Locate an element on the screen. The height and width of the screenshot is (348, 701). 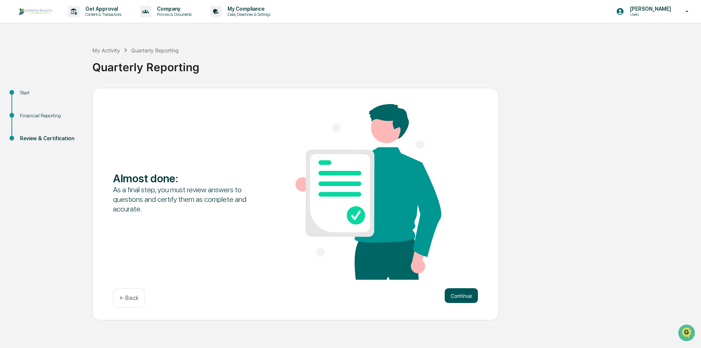
p: Get Approval is located at coordinates (102, 9).